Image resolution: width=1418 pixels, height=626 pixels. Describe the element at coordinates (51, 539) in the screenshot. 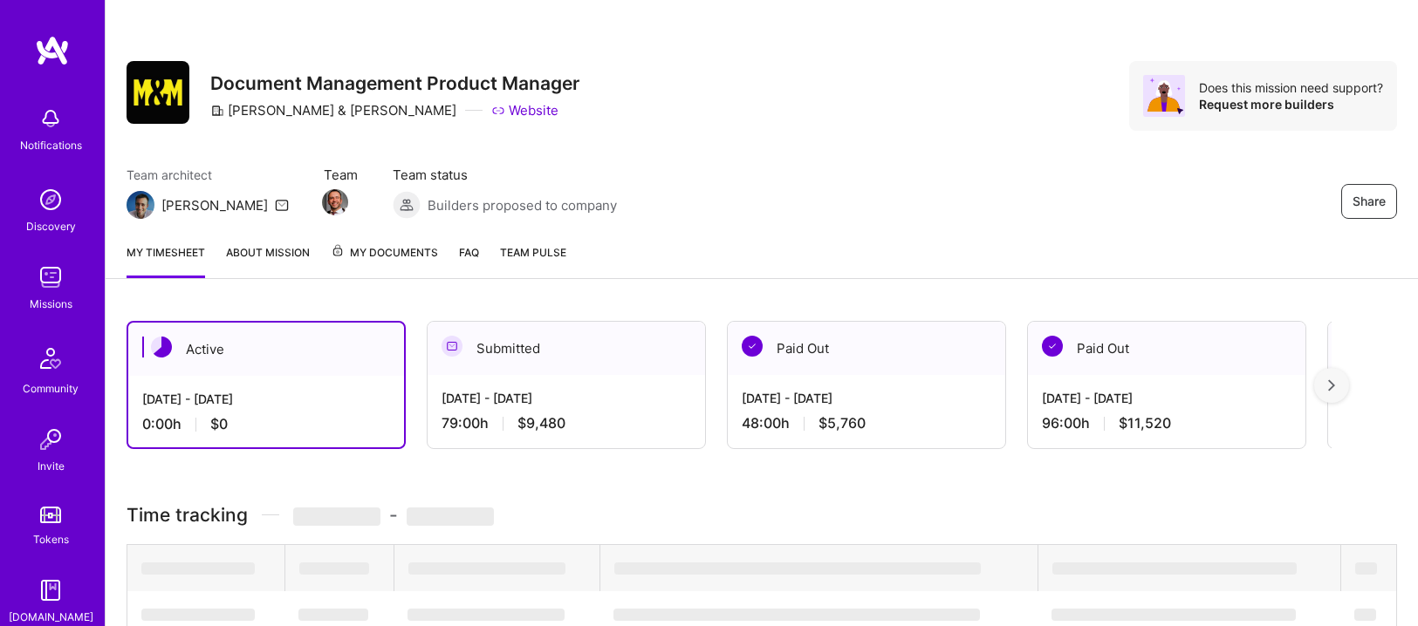

I see `div: Tokens` at that location.